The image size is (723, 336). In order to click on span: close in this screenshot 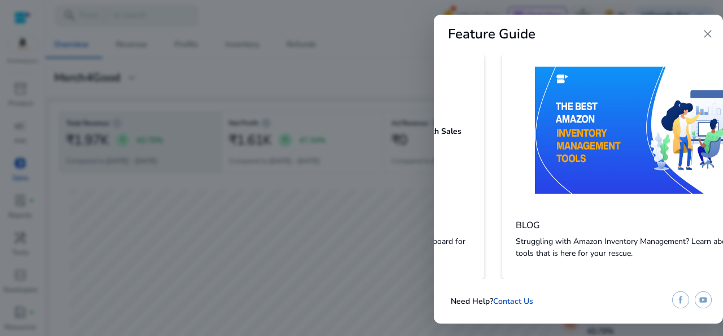, I will do `click(708, 34)`.